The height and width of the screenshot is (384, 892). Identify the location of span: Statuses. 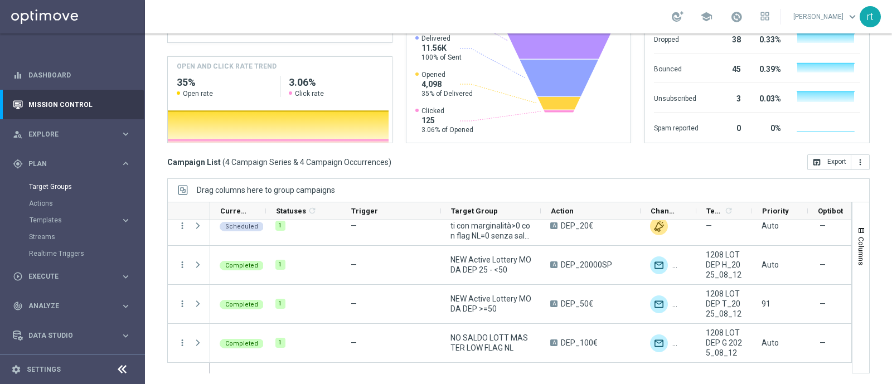
(291, 211).